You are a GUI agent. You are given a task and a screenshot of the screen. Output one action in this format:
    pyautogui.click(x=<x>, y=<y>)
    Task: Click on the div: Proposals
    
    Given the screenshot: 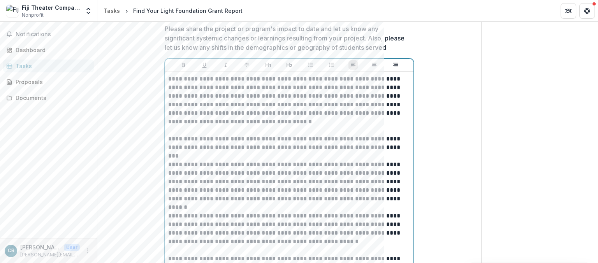 What is the action you would take?
    pyautogui.click(x=51, y=82)
    